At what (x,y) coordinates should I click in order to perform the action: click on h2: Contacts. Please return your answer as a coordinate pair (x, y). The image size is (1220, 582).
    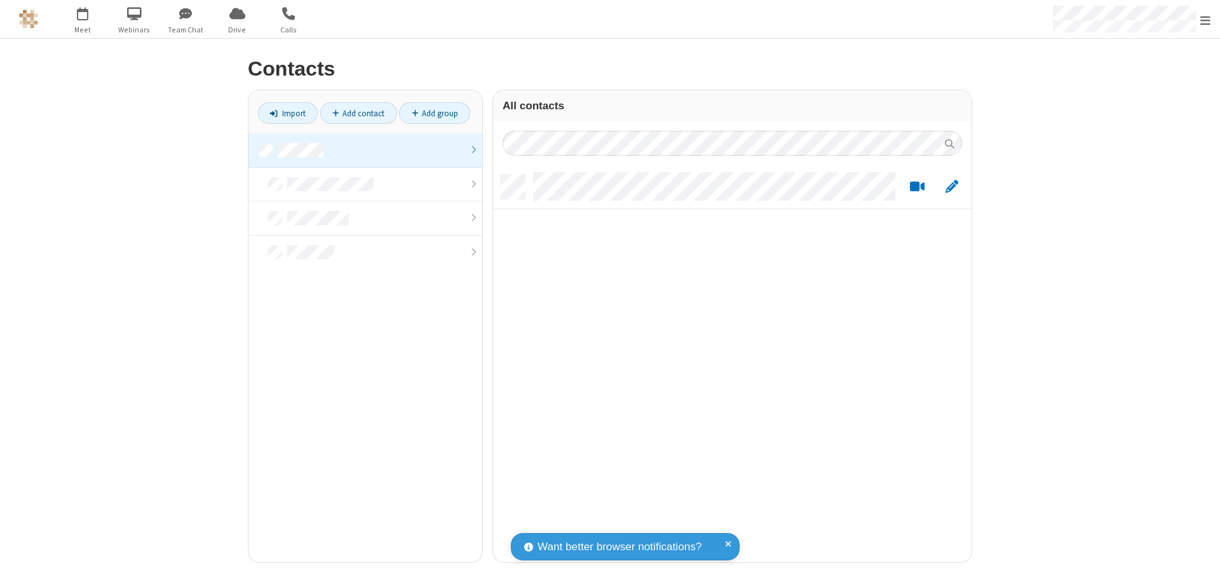
    Looking at the image, I should click on (610, 69).